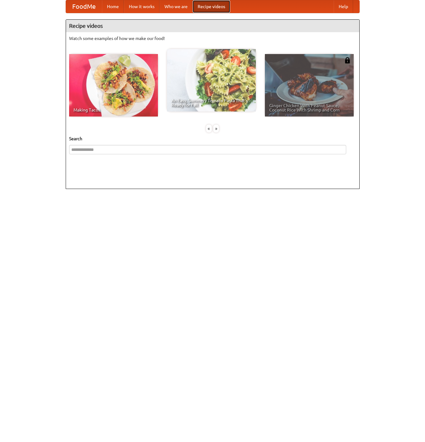  Describe the element at coordinates (142, 7) in the screenshot. I see `a: How it works` at that location.